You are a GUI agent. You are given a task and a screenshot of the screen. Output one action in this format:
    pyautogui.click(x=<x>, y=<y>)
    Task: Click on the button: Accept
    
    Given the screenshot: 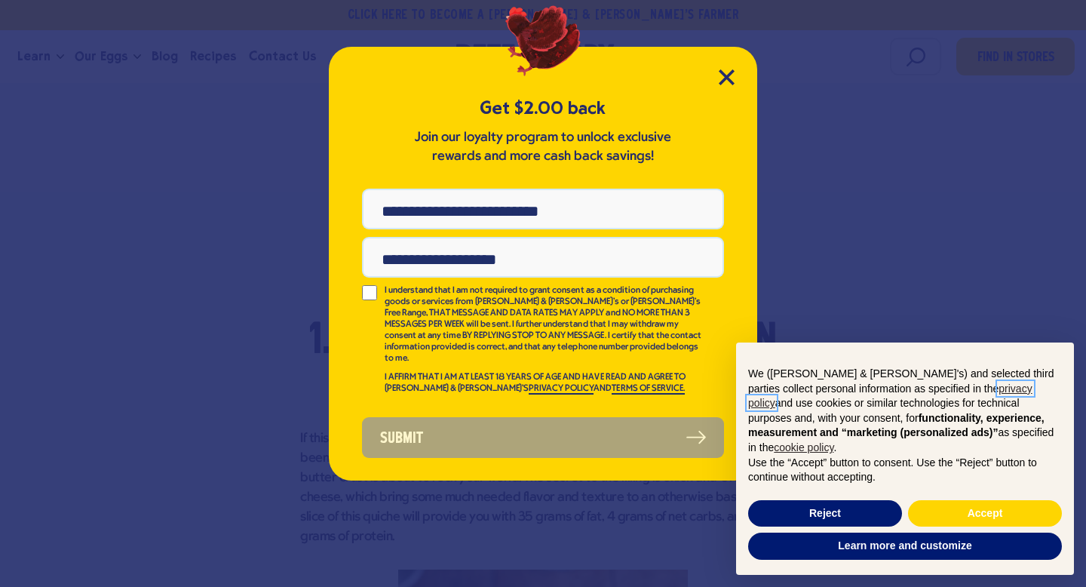 What is the action you would take?
    pyautogui.click(x=985, y=513)
    